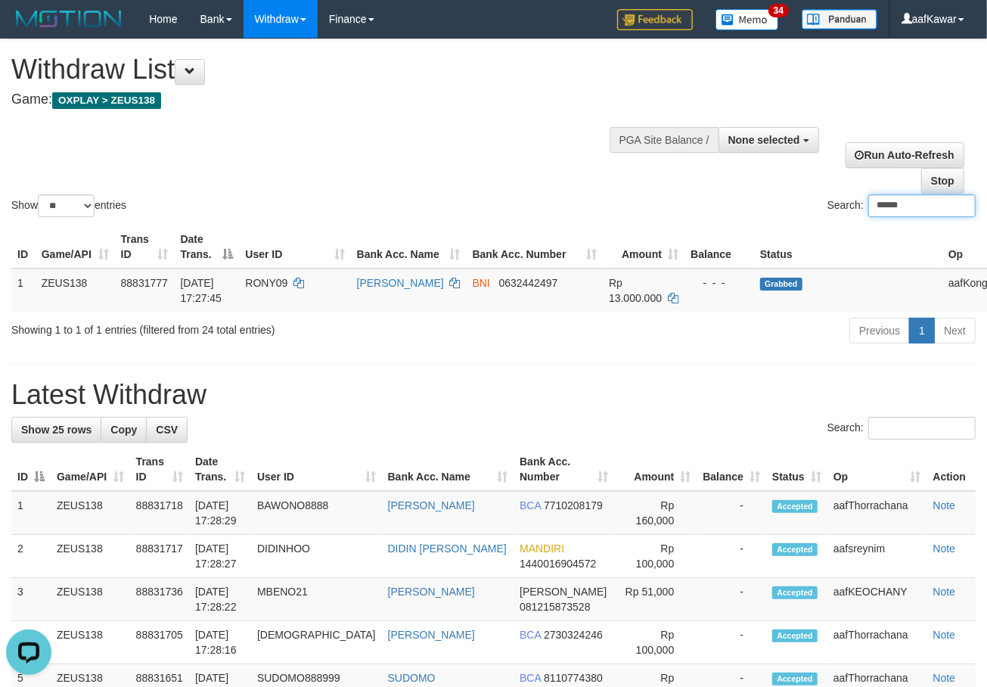  I want to click on th: Balance, so click(720, 247).